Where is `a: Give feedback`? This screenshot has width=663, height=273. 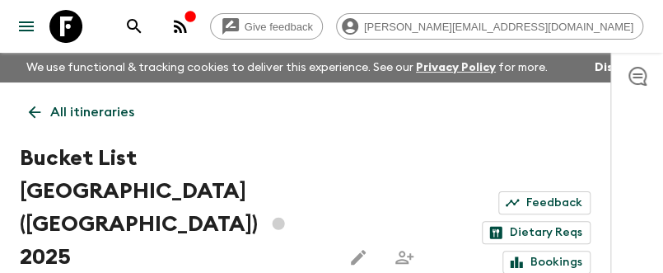
a: Give feedback is located at coordinates (266, 26).